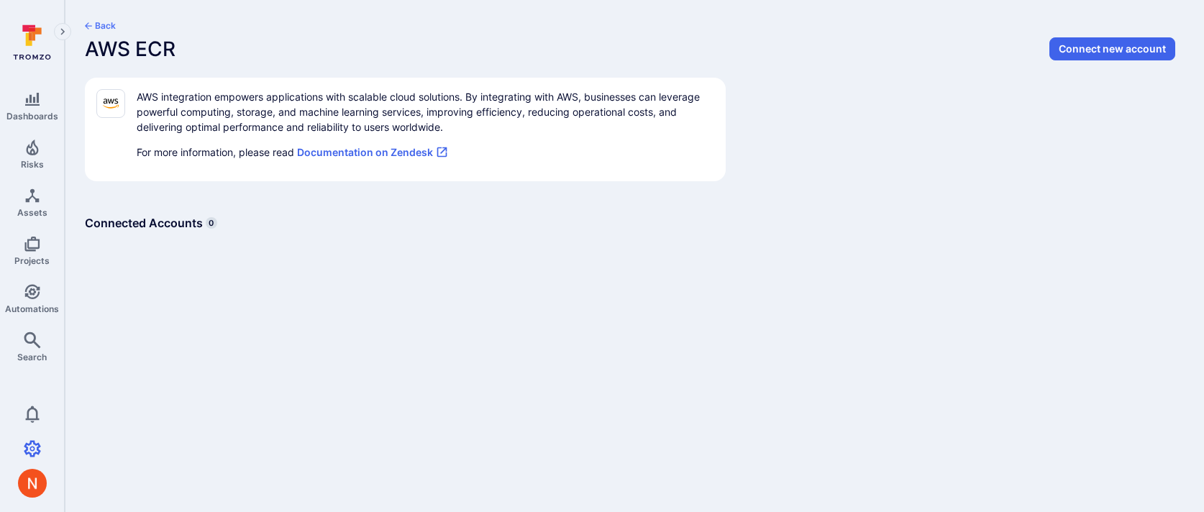 The width and height of the screenshot is (1204, 512). I want to click on span: Search, so click(32, 357).